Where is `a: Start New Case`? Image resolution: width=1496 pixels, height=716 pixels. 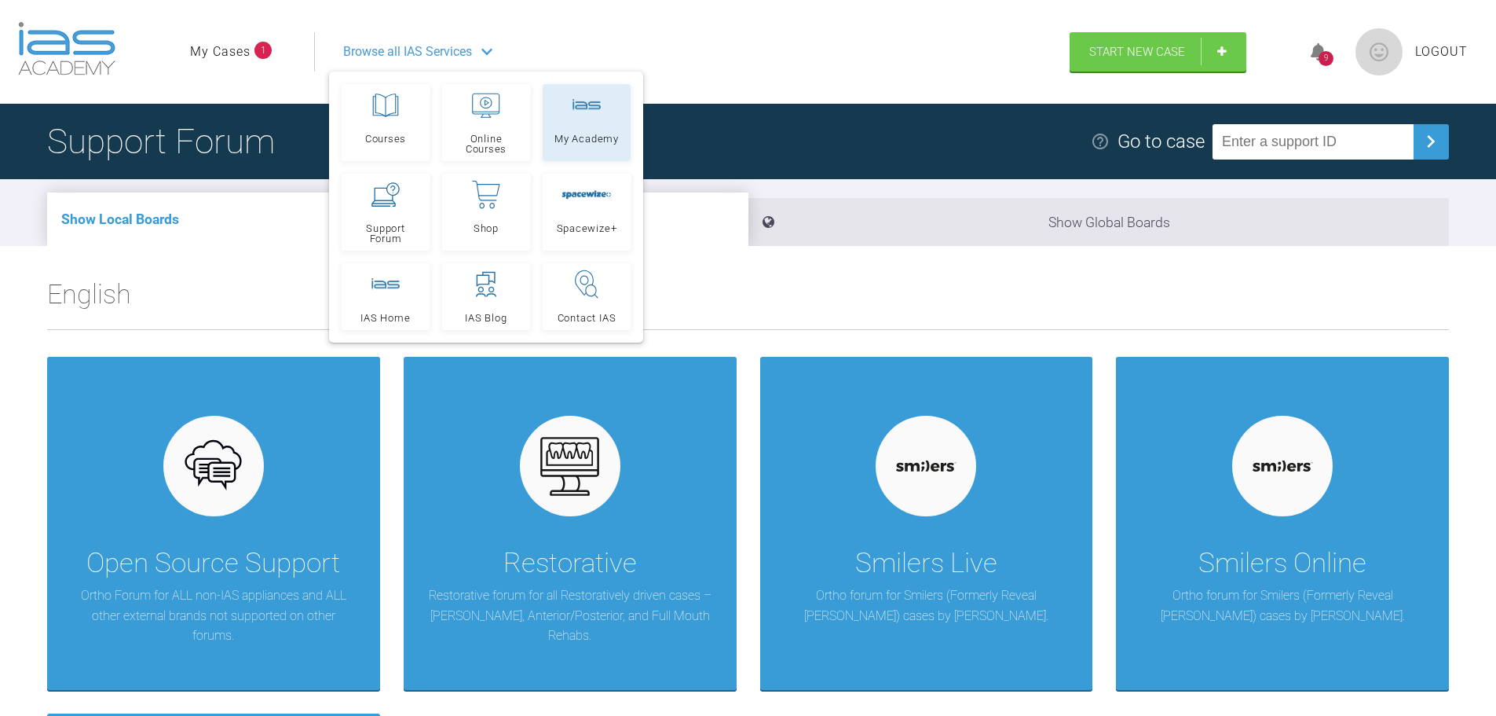 a: Start New Case is located at coordinates (1158, 52).